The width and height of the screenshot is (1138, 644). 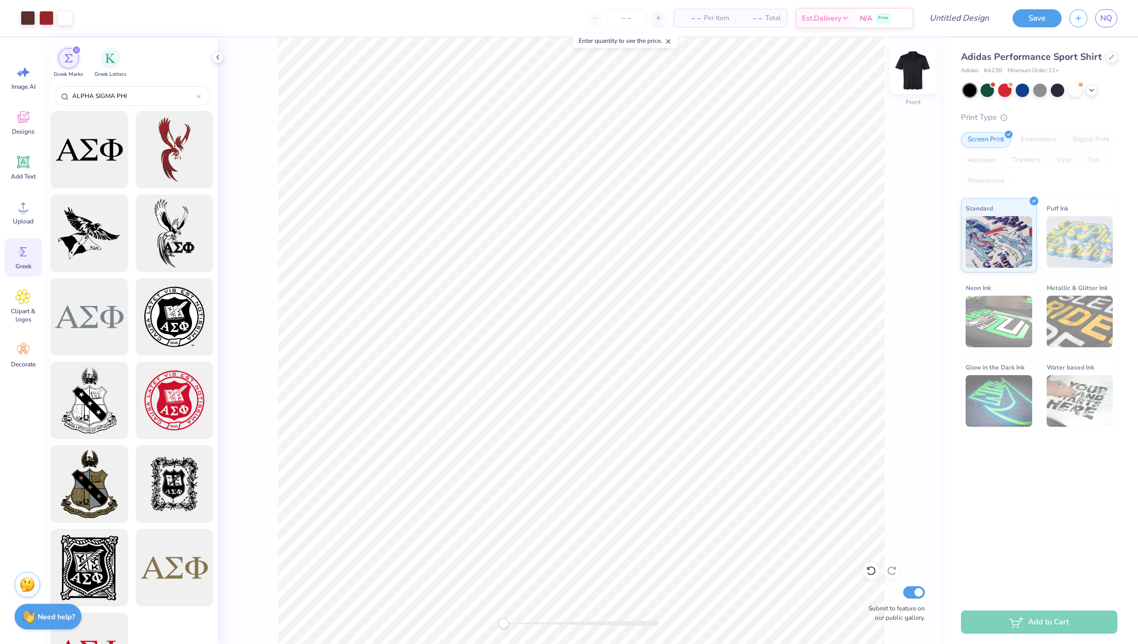 What do you see at coordinates (1057, 208) in the screenshot?
I see `span: Puff Ink` at bounding box center [1057, 208].